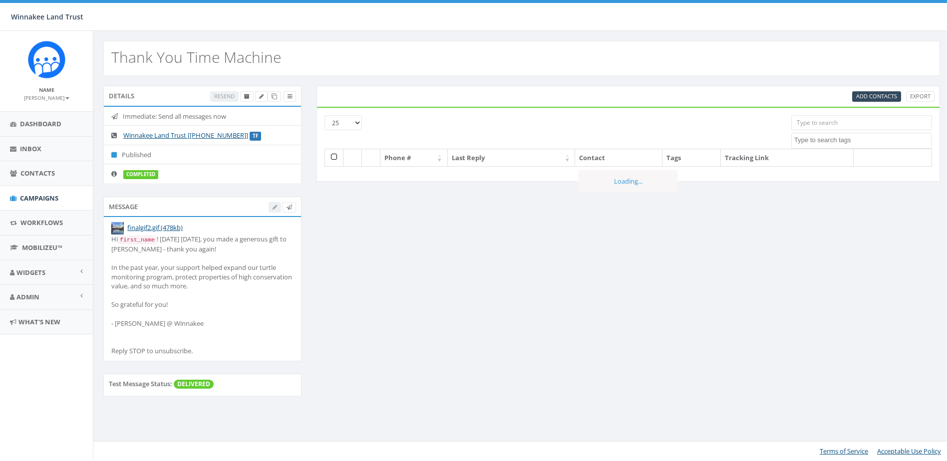 The image size is (947, 461). Describe the element at coordinates (202, 116) in the screenshot. I see `li: Immediate: Send all messages now` at that location.